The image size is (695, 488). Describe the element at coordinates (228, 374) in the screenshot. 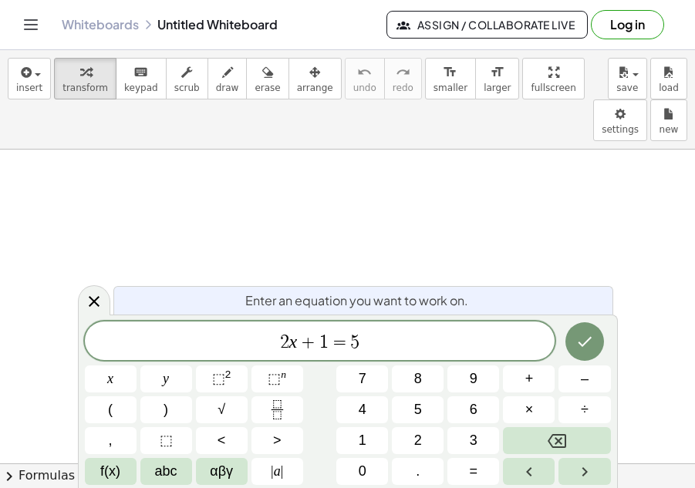

I see `sup: 2` at that location.